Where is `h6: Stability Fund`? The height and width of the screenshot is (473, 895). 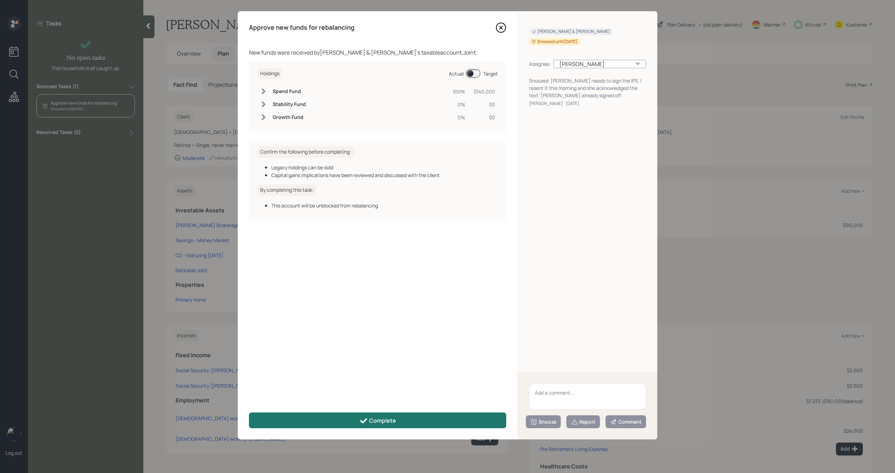 h6: Stability Fund is located at coordinates (289, 104).